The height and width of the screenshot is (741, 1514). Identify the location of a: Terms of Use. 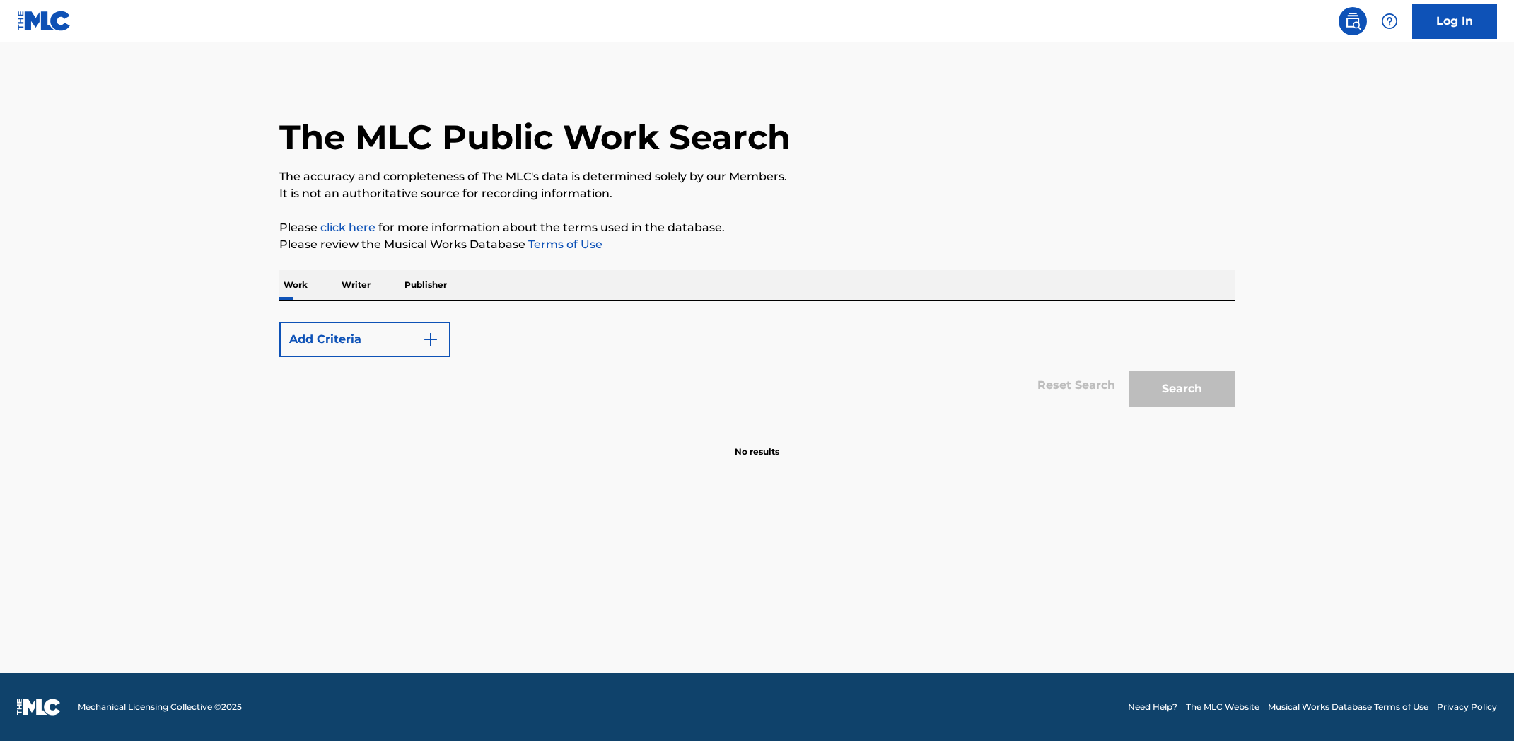
(564, 244).